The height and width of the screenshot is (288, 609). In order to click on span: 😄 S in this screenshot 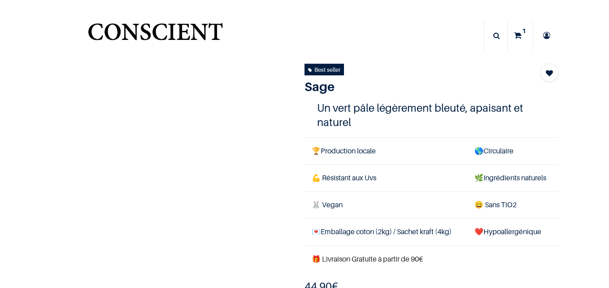, I will do `click(481, 204)`.